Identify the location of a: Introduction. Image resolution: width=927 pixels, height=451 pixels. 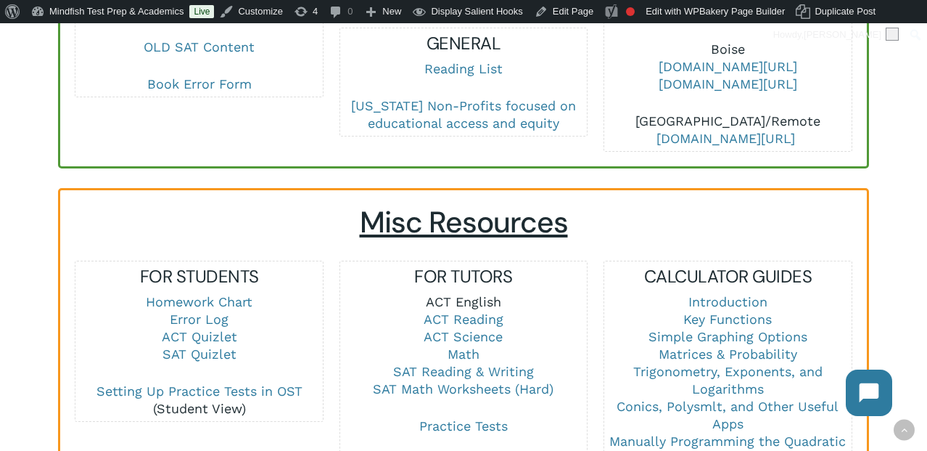
(728, 301).